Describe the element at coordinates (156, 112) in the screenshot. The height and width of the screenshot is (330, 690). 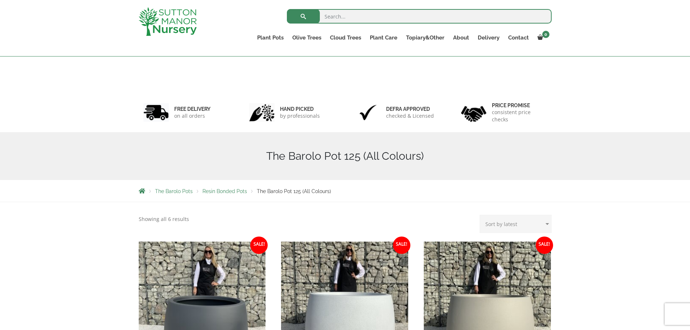
I see `img: 1.jpg` at that location.